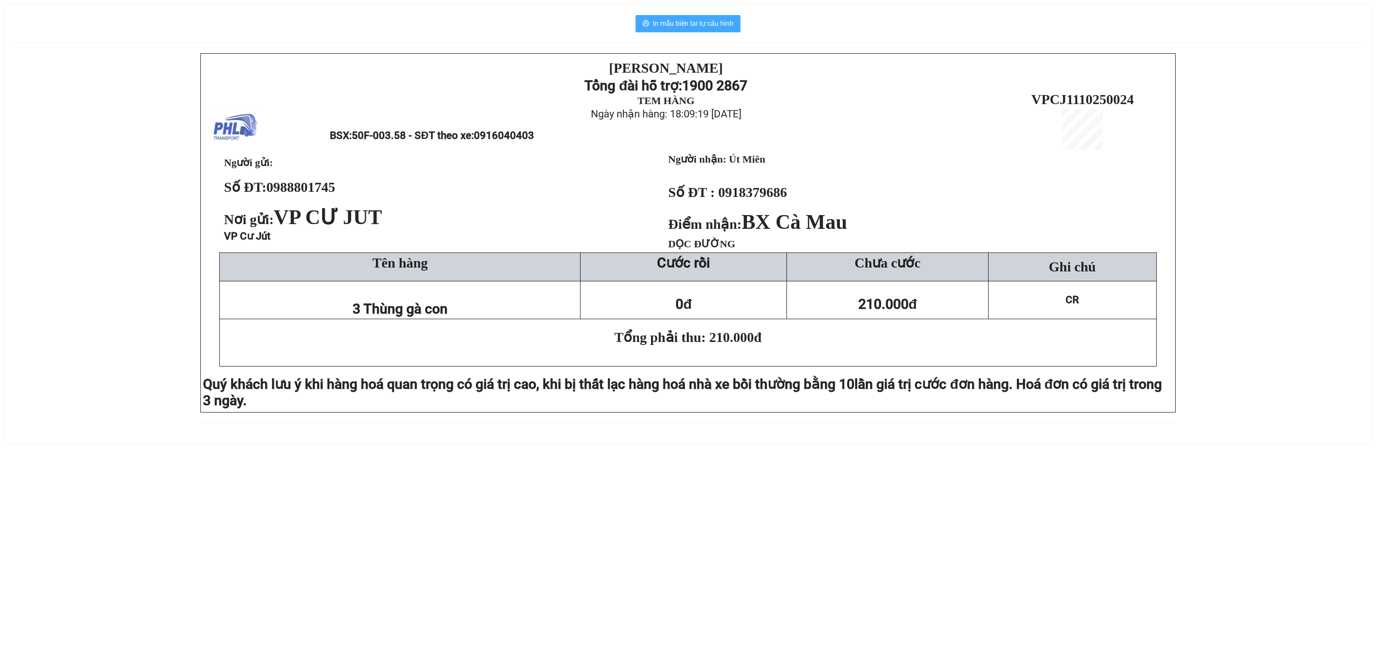 This screenshot has height=665, width=1376. Describe the element at coordinates (432, 135) in the screenshot. I see `span: BSX:` at that location.